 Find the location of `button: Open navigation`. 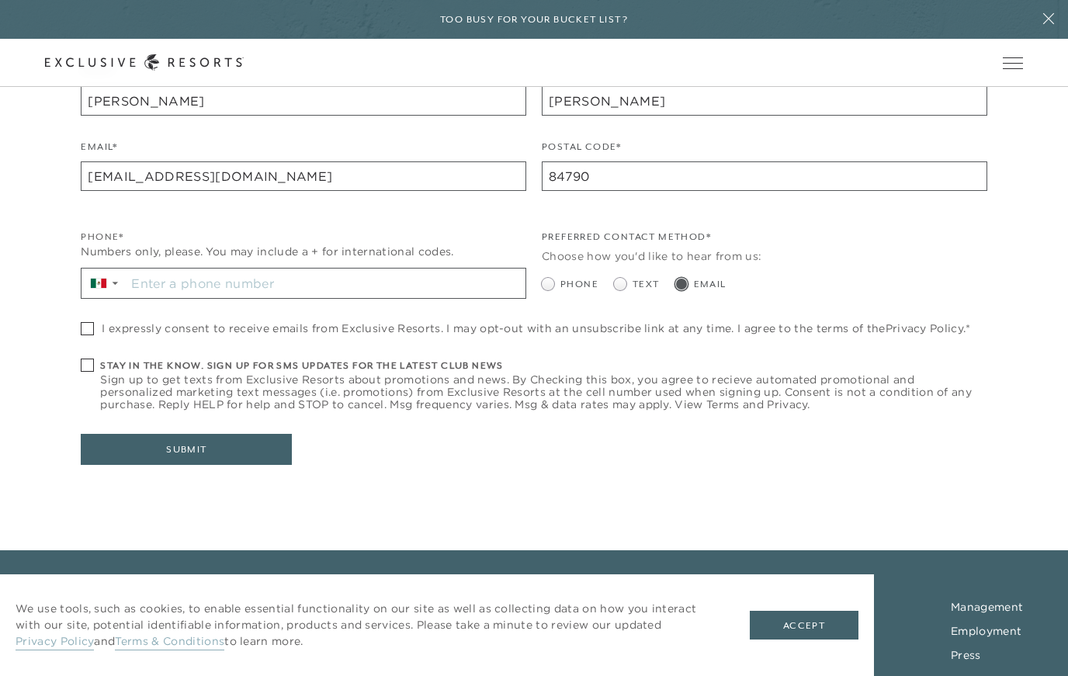

button: Open navigation is located at coordinates (1013, 63).